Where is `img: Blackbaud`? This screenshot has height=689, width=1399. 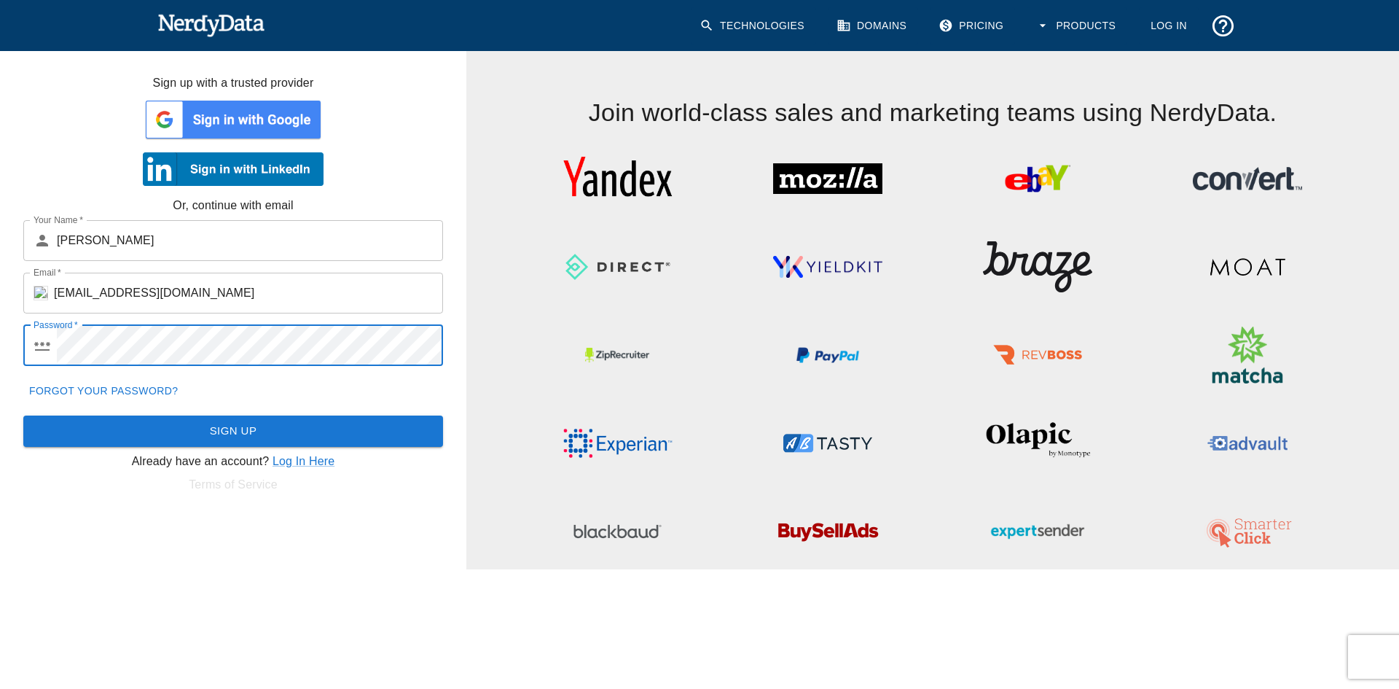
img: Blackbaud is located at coordinates (618, 531).